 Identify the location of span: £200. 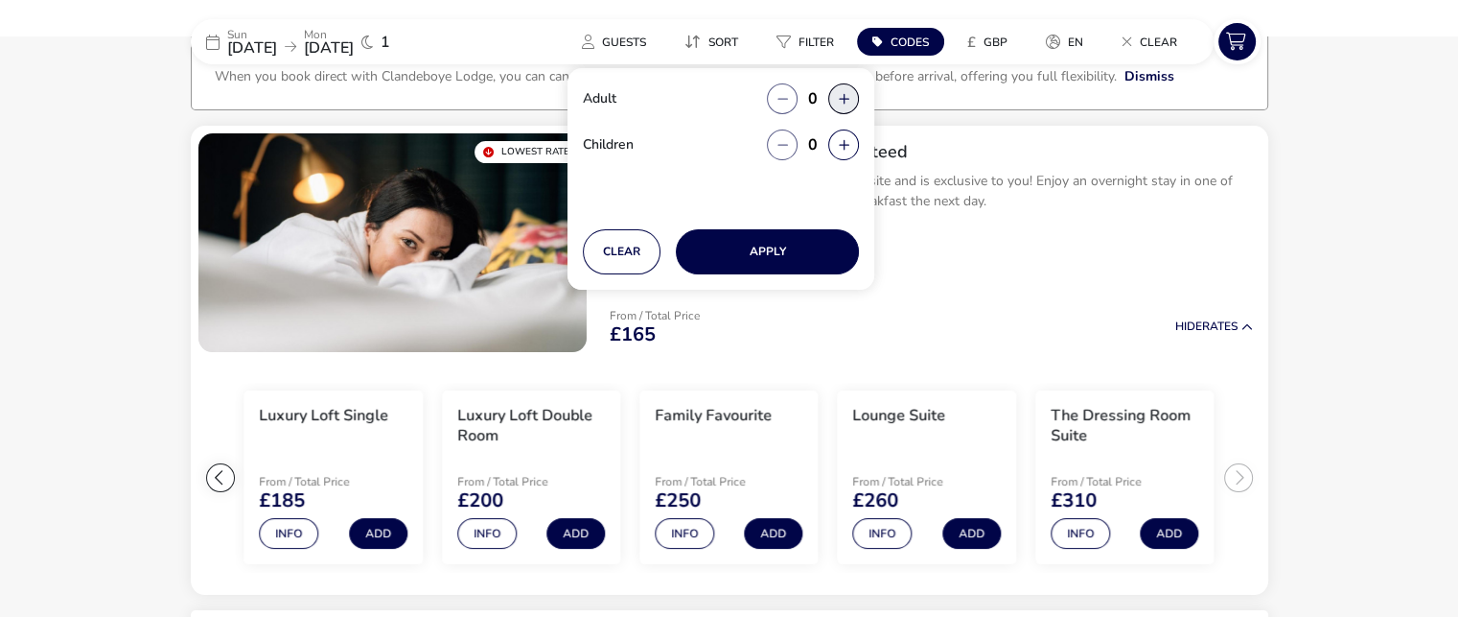
(480, 501).